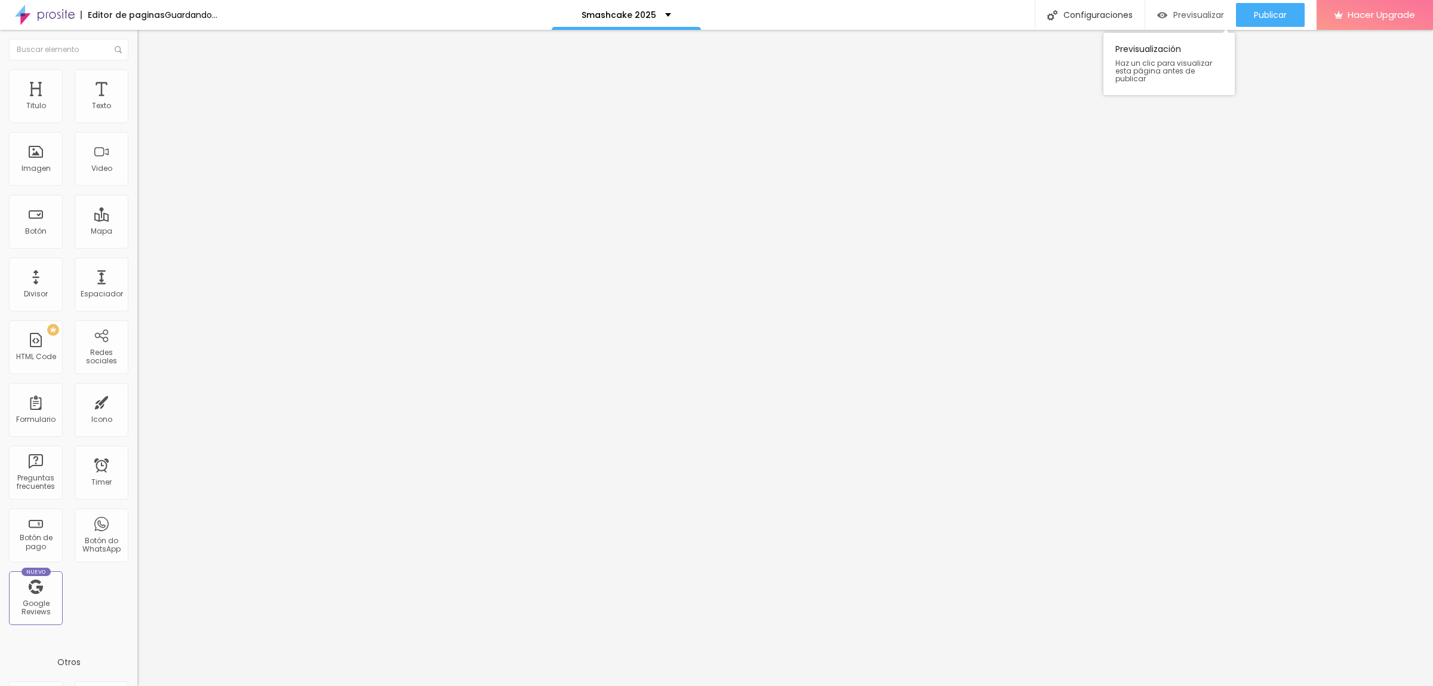 The height and width of the screenshot is (686, 1433). Describe the element at coordinates (102, 231) in the screenshot. I see `div: Mapa` at that location.